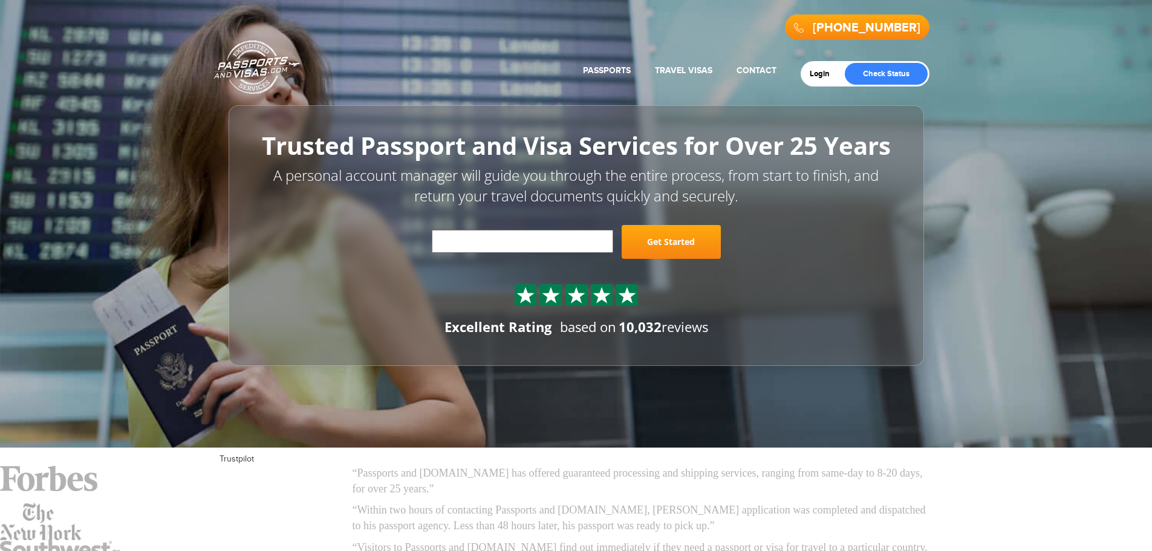 The image size is (1152, 551). What do you see at coordinates (683, 70) in the screenshot?
I see `a: Travel Visas` at bounding box center [683, 70].